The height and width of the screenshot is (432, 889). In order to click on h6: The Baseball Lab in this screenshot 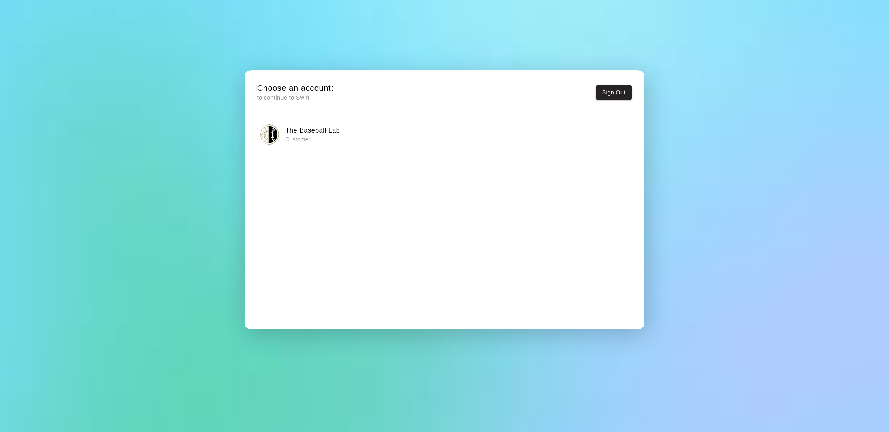, I will do `click(313, 130)`.